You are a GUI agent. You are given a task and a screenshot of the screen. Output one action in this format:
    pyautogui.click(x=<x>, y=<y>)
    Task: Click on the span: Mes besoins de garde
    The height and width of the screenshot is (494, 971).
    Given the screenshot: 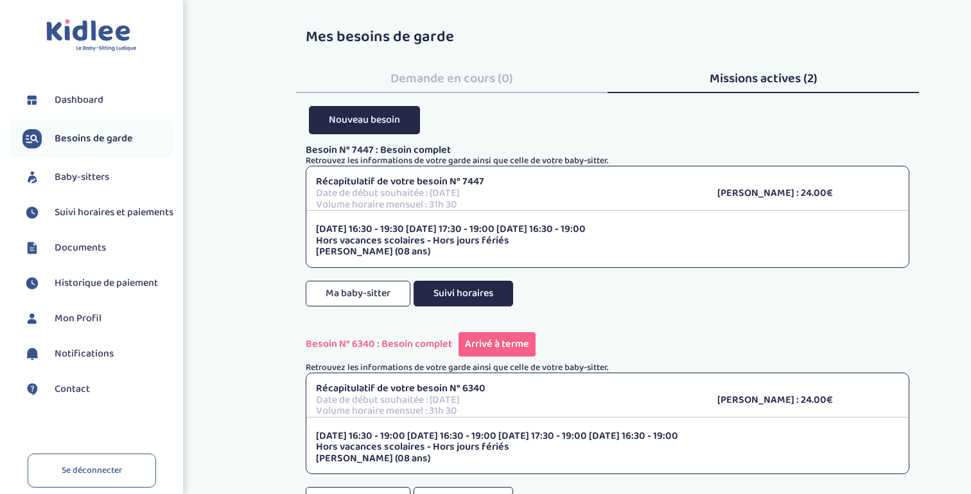 What is the action you would take?
    pyautogui.click(x=380, y=37)
    